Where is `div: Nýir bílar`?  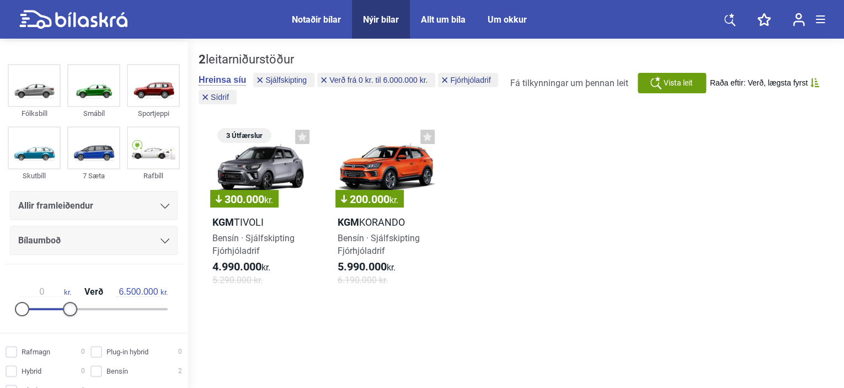
div: Nýir bílar is located at coordinates (381, 19).